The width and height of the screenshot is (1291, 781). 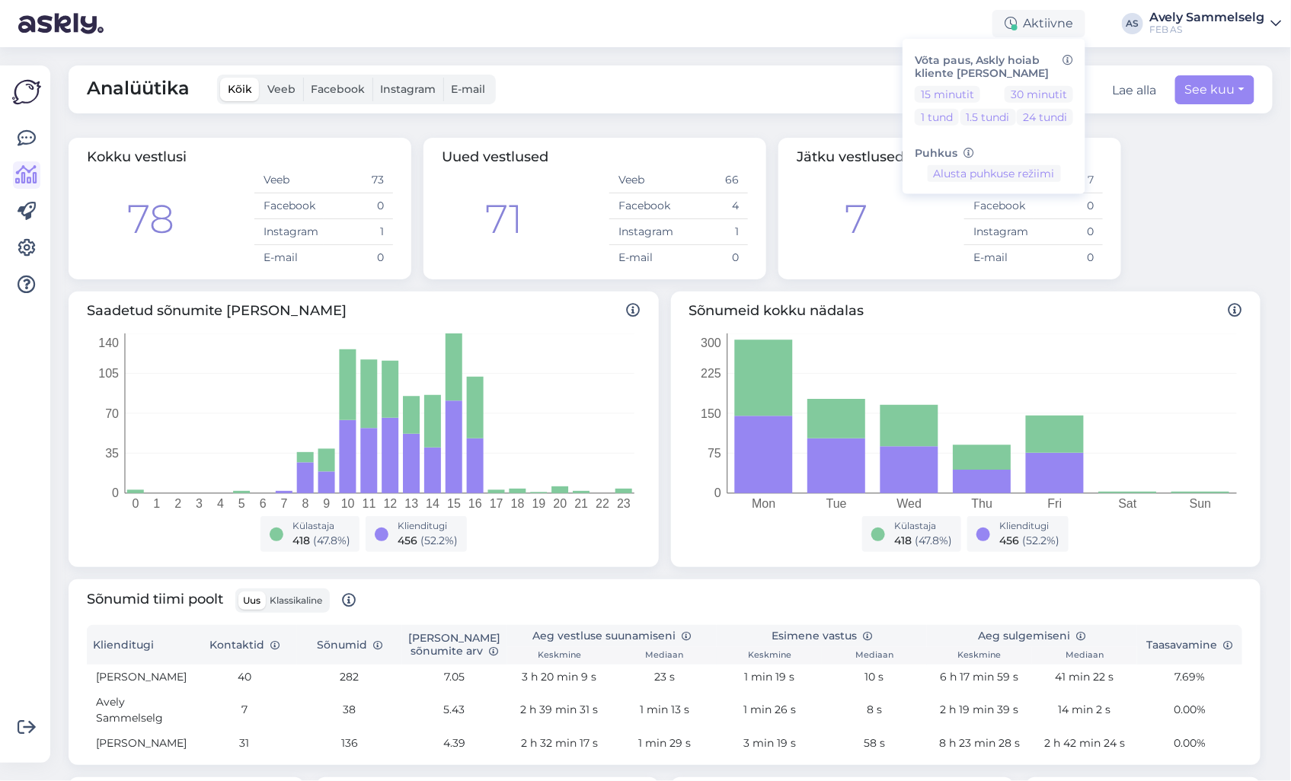 I want to click on span: ( 47.8 %), so click(x=933, y=541).